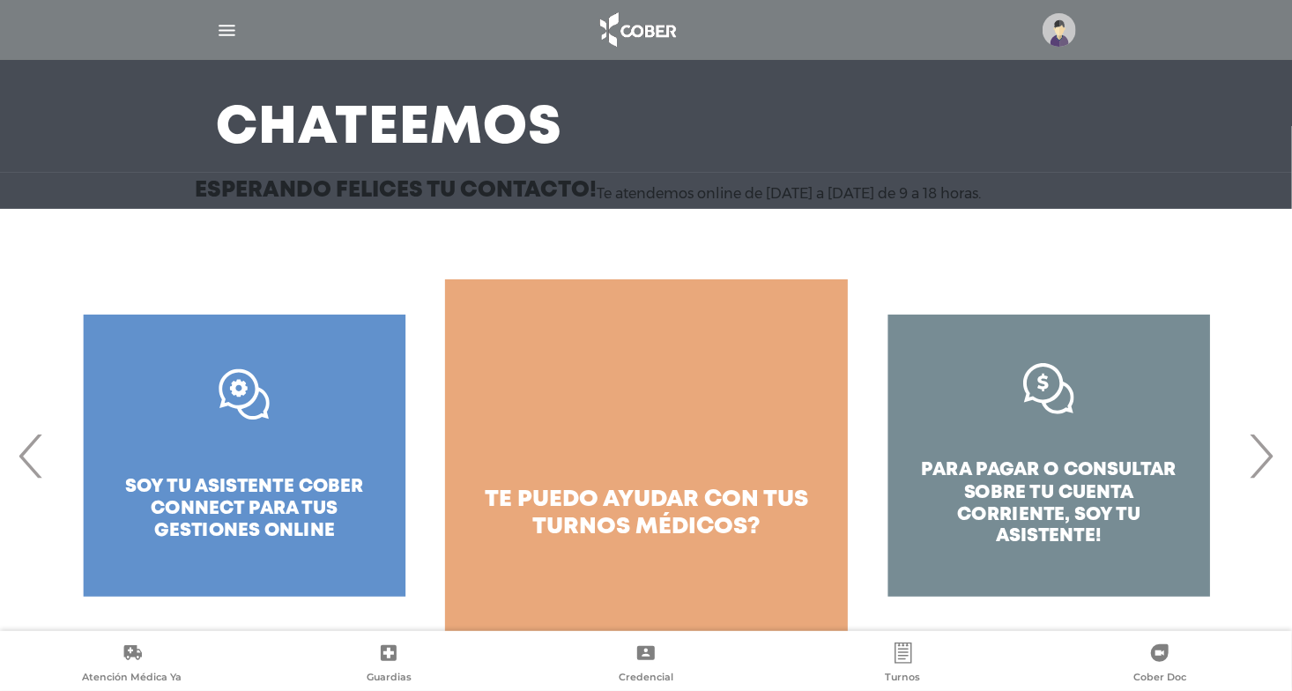 The width and height of the screenshot is (1292, 691). Describe the element at coordinates (1060, 30) in the screenshot. I see `img: profile-placeholder.svg` at that location.